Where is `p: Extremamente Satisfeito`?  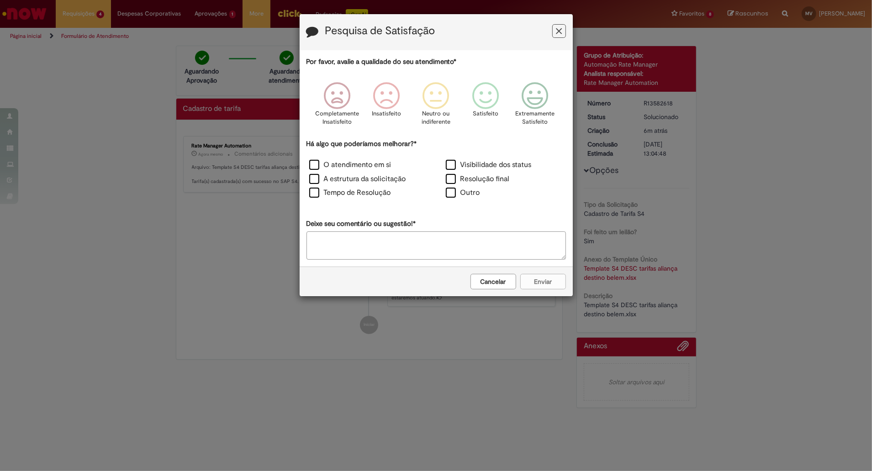 p: Extremamente Satisfeito is located at coordinates (535, 118).